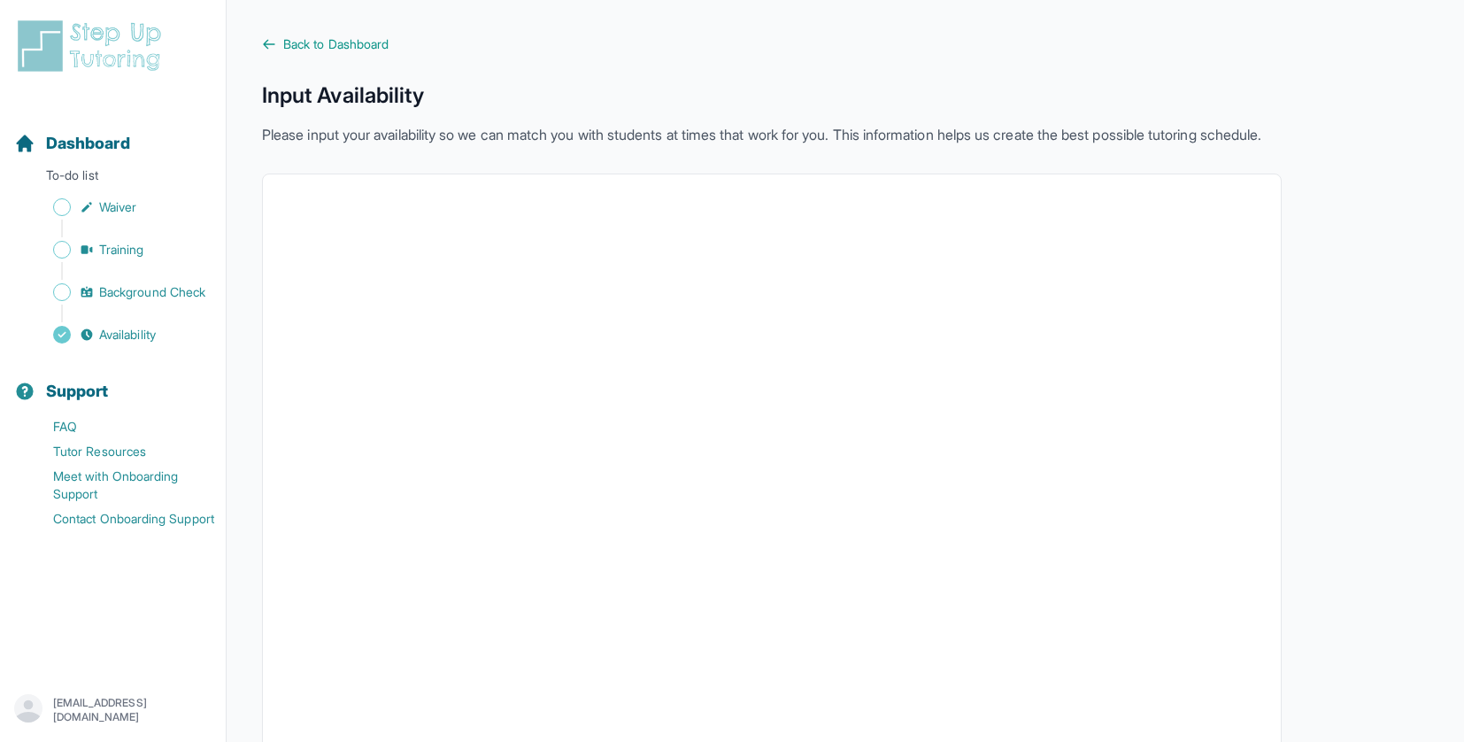 This screenshot has height=742, width=1464. What do you see at coordinates (120, 519) in the screenshot?
I see `a: Contact Onboarding Support` at bounding box center [120, 519].